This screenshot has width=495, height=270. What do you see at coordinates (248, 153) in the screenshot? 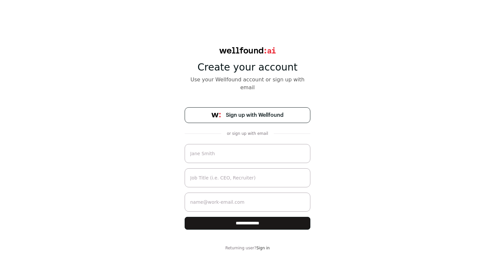
I see `input: Jane Smith` at bounding box center [248, 153].